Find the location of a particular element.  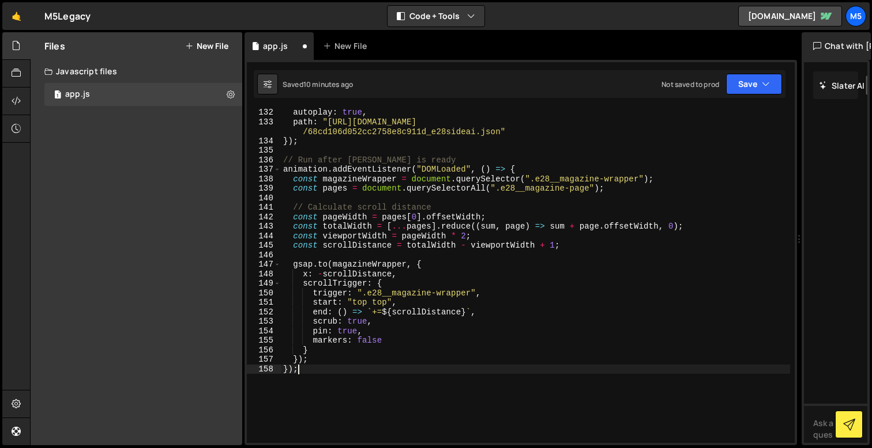

div: 152 is located at coordinates (263, 312).